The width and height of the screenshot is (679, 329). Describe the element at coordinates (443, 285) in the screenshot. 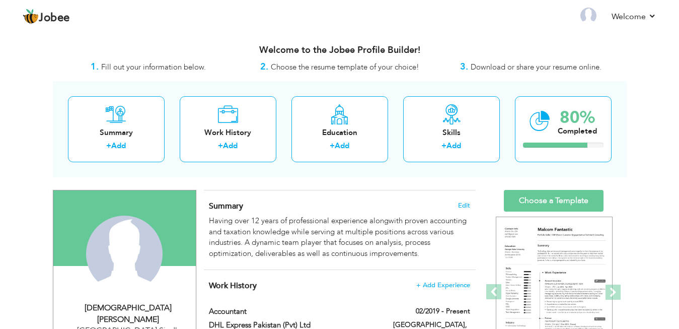

I see `span: + Add Experience` at that location.